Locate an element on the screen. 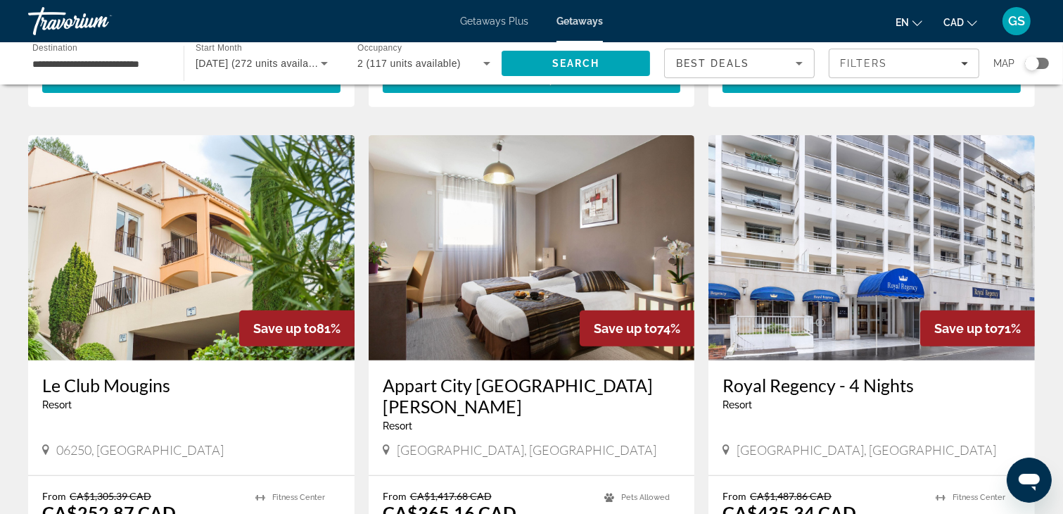  img: Appart City Marseille Prado is located at coordinates (532, 248).